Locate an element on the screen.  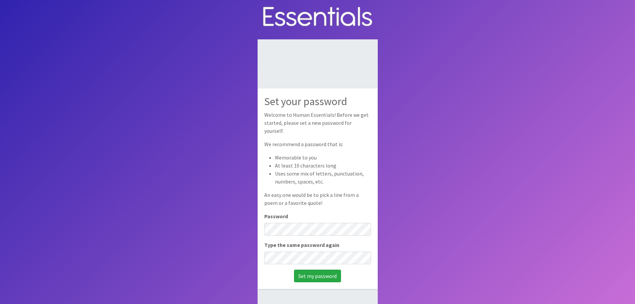
label: Password is located at coordinates (276, 216).